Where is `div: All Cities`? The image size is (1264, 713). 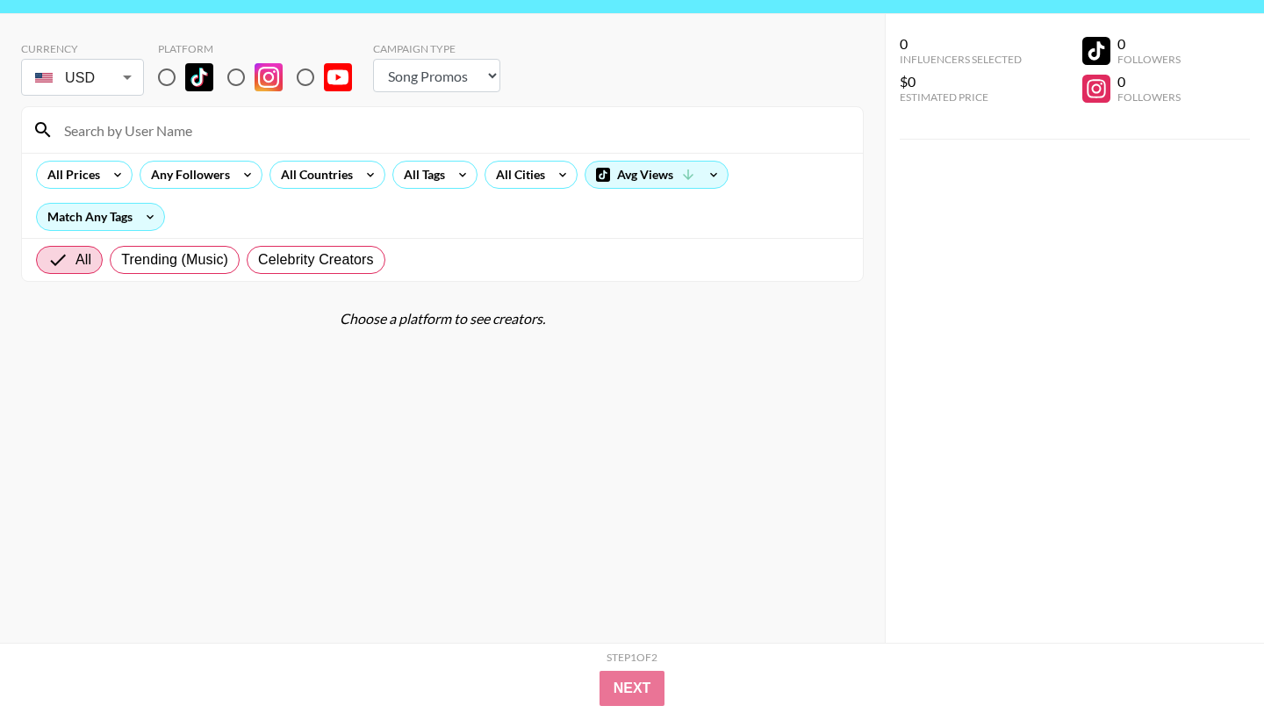 div: All Cities is located at coordinates (517, 175).